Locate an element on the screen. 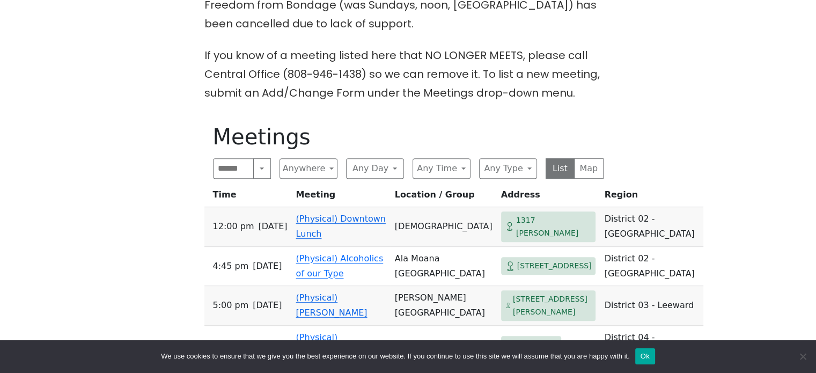 The image size is (816, 373). button: Ok is located at coordinates (645, 356).